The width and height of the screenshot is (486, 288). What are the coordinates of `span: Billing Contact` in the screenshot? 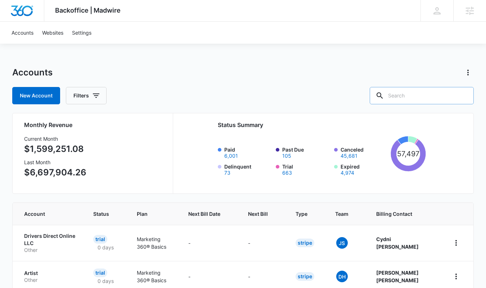 It's located at (405, 213).